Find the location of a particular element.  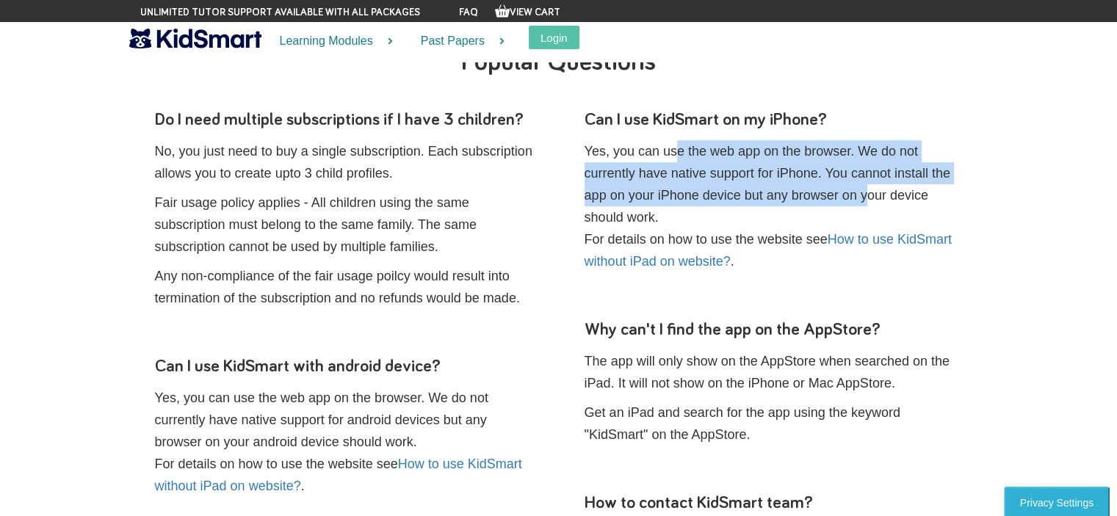

p: Yes, you can use the web app on the browser. We do not currently have native support for iPhone. ... is located at coordinates (773, 206).